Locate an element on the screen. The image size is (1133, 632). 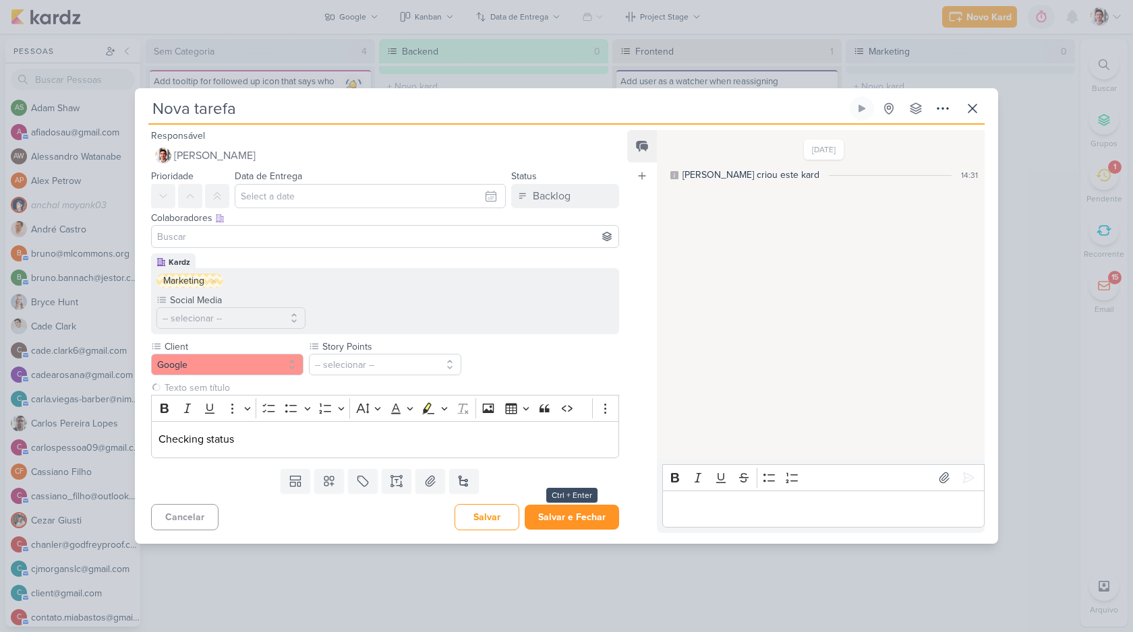
p: Checking status is located at coordinates (385, 440).